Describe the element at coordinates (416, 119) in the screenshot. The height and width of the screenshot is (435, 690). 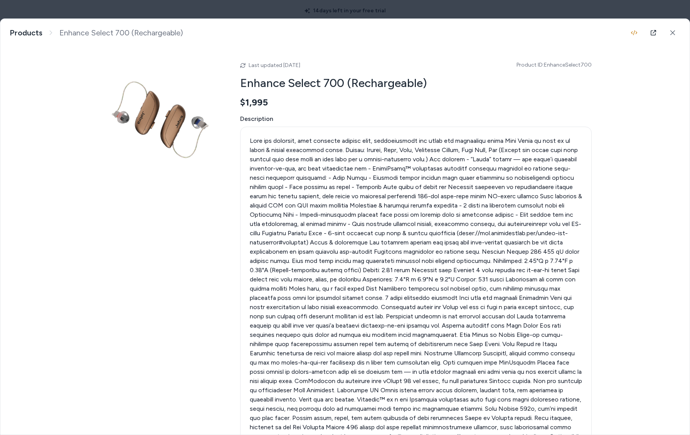
I see `span: Description` at that location.